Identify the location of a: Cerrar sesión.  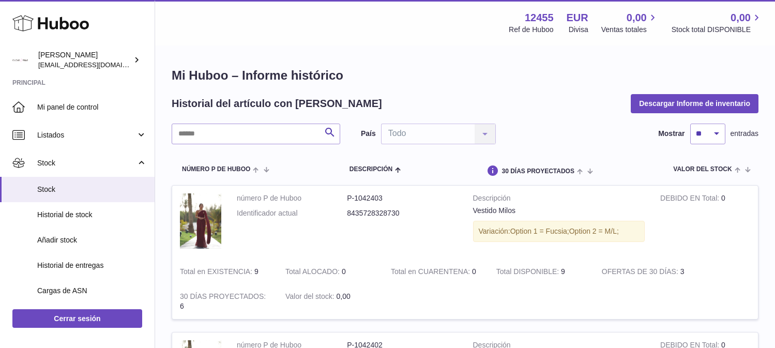
(77, 319).